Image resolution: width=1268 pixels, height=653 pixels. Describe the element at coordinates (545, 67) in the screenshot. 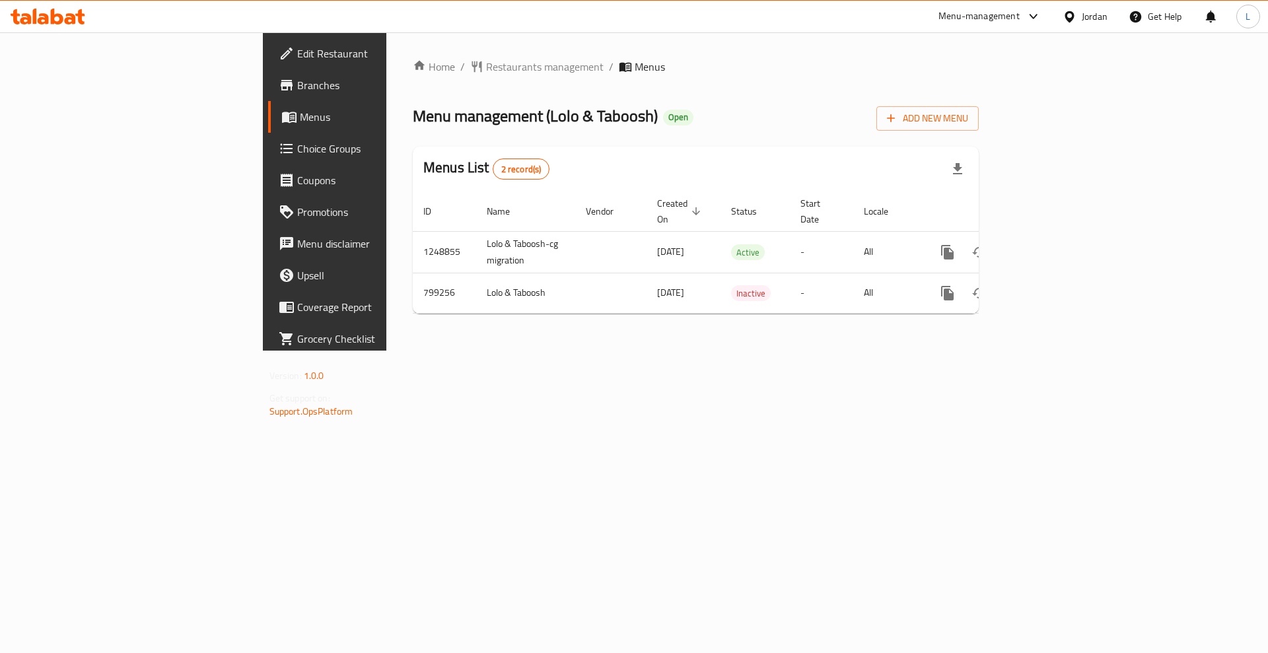

I see `span: Restaurants management` at that location.